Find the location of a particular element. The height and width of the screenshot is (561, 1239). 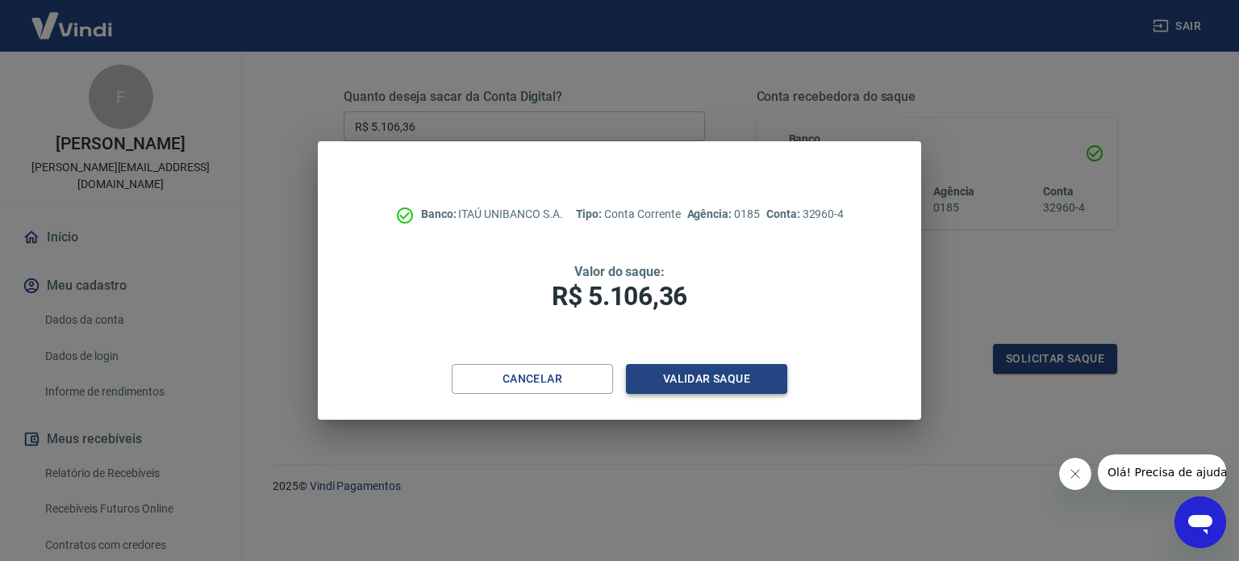

span: R$ 5.106,36 is located at coordinates (620, 296).